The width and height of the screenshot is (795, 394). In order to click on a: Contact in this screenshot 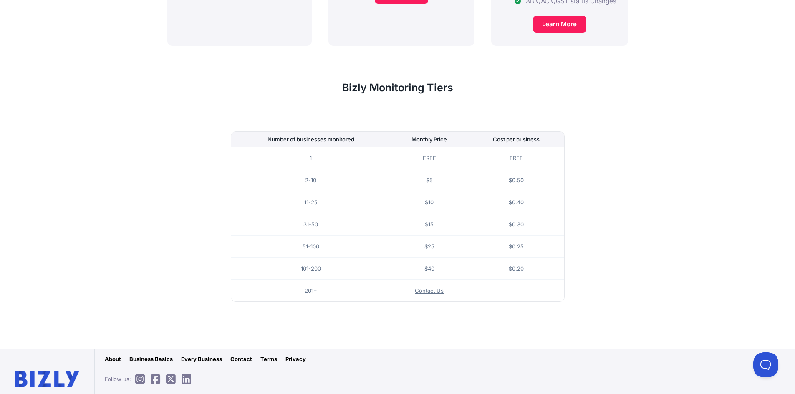, I will do `click(241, 359)`.